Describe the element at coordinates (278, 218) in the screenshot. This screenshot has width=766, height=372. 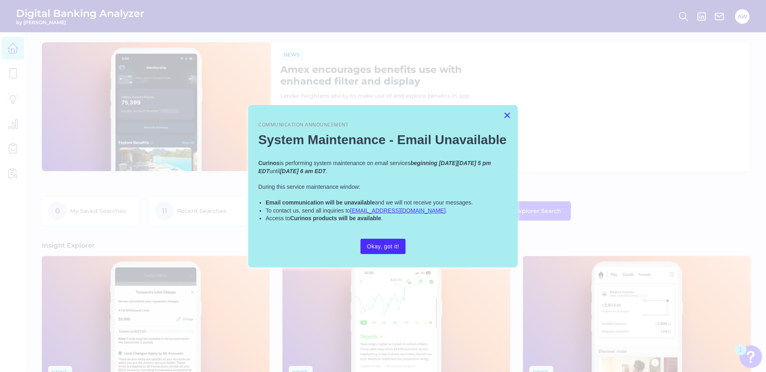
I see `span: Access to` at that location.